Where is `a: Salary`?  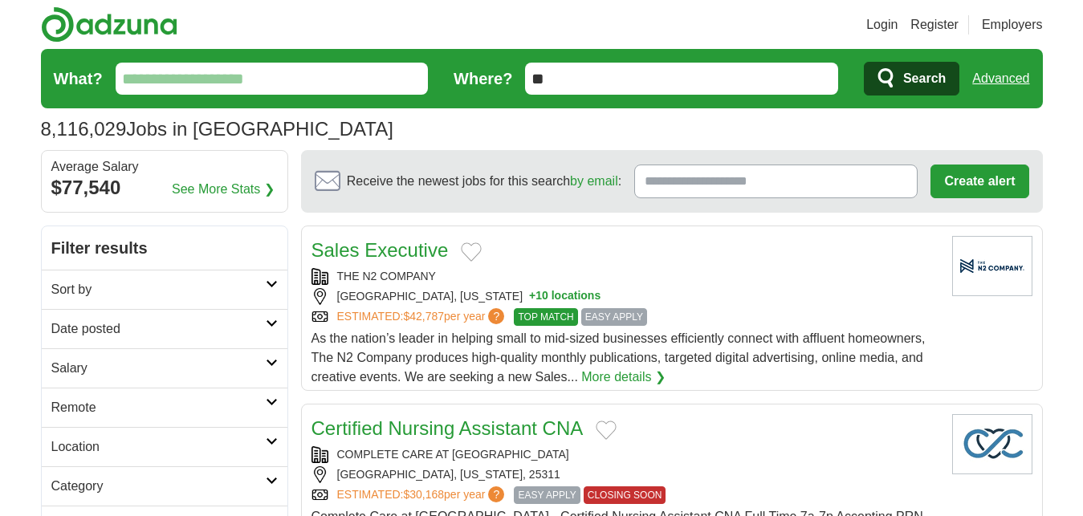
a: Salary is located at coordinates (165, 368).